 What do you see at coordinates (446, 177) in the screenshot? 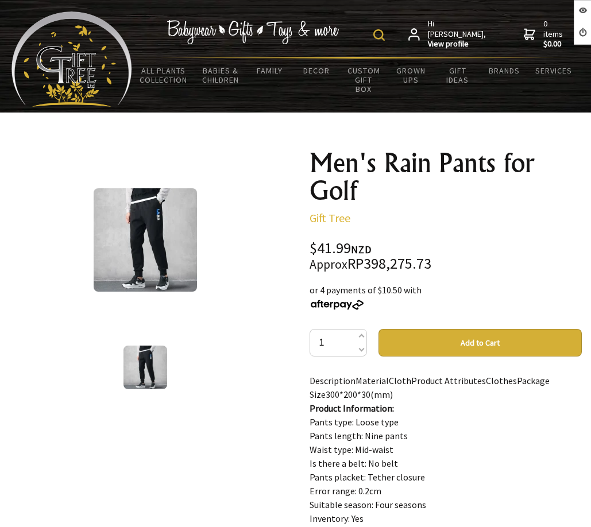
I see `h1: Men's Rain Pants for Golf` at bounding box center [446, 177].